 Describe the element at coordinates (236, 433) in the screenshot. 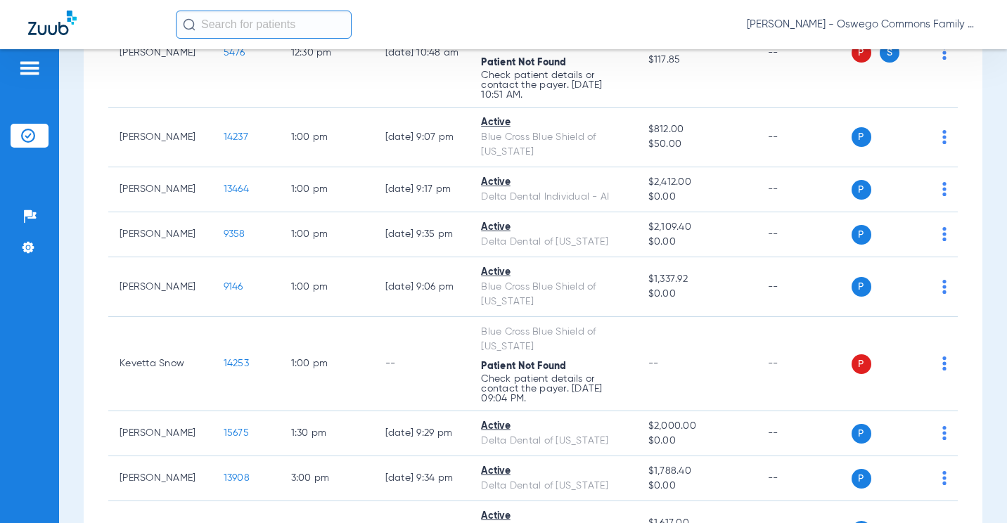

I see `span: 15675` at that location.